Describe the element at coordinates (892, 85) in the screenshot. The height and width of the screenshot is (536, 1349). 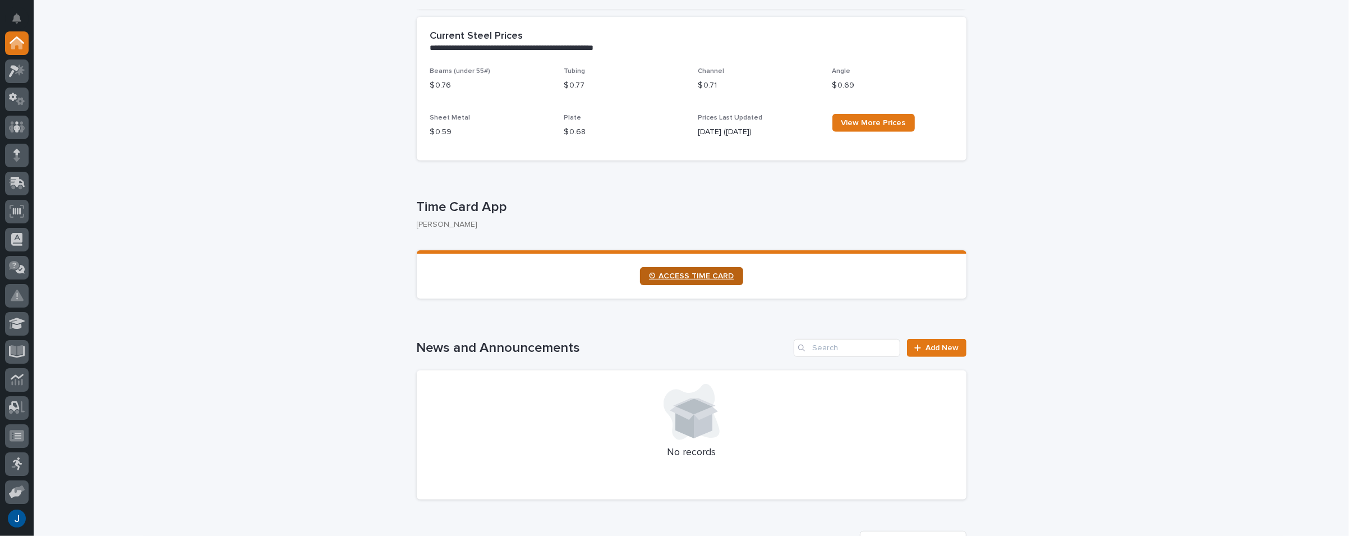
I see `p: $ 0.69` at that location.